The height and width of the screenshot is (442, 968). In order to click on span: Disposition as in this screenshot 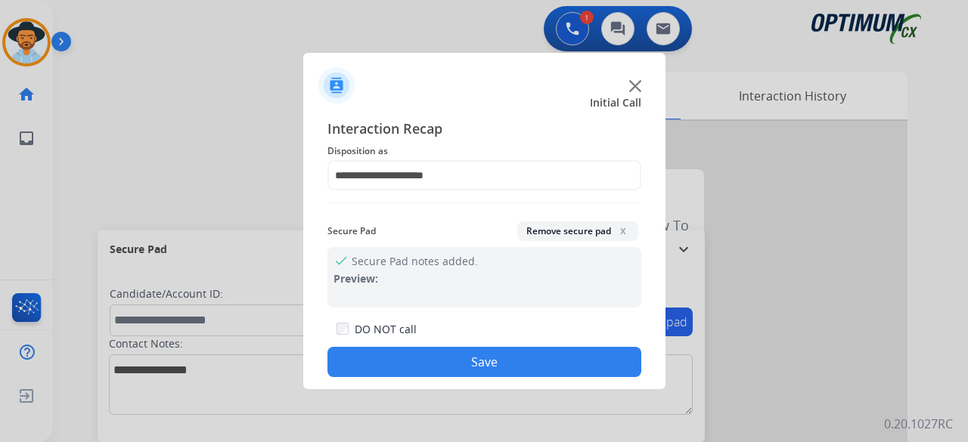, I will do `click(484, 151)`.